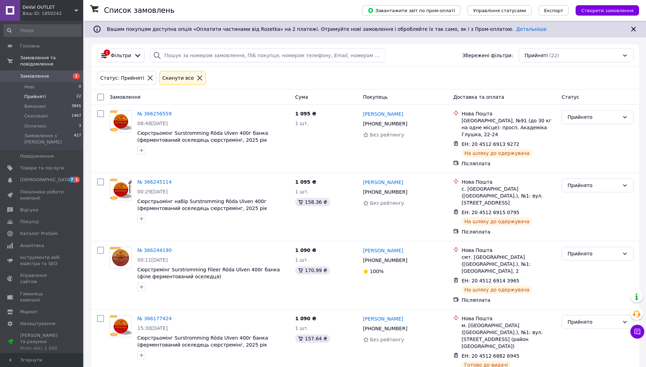 The height and width of the screenshot is (367, 646). I want to click on div: Ваш ID: 1850242, so click(53, 14).